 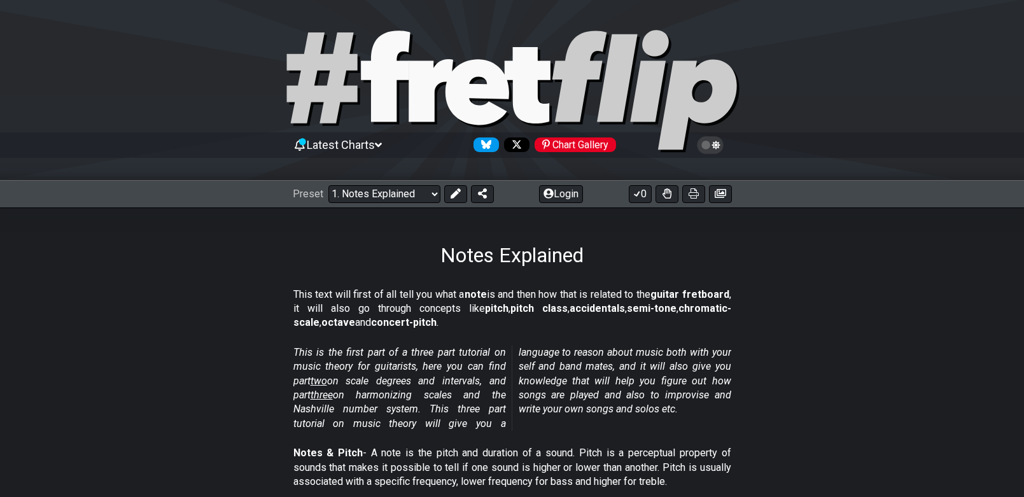 I want to click on a: Follow #fretflip at Bluesky, so click(x=484, y=145).